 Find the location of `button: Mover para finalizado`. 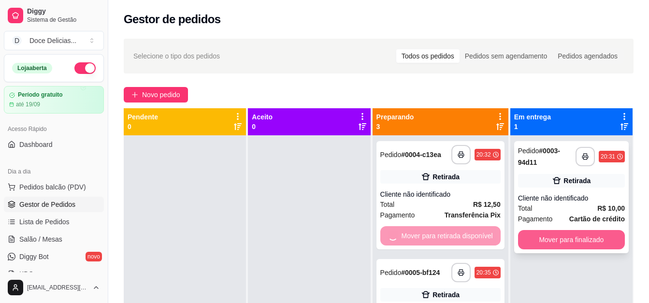

button: Mover para finalizado is located at coordinates (571, 240).